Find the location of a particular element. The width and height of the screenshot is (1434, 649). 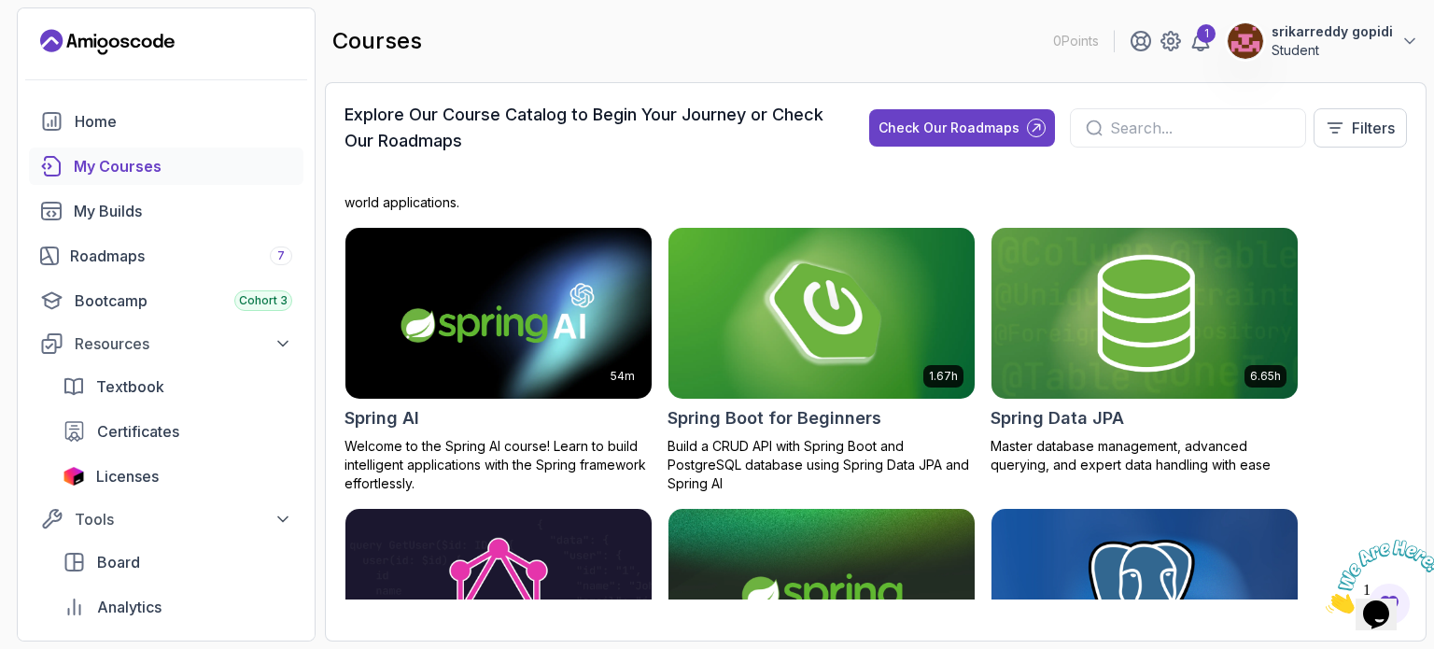

a: 1 is located at coordinates (1201, 41).